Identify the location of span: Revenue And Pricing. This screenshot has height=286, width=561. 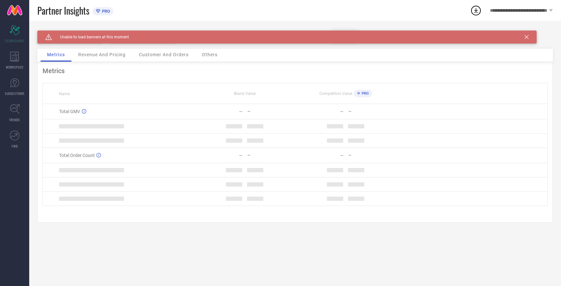
(102, 55).